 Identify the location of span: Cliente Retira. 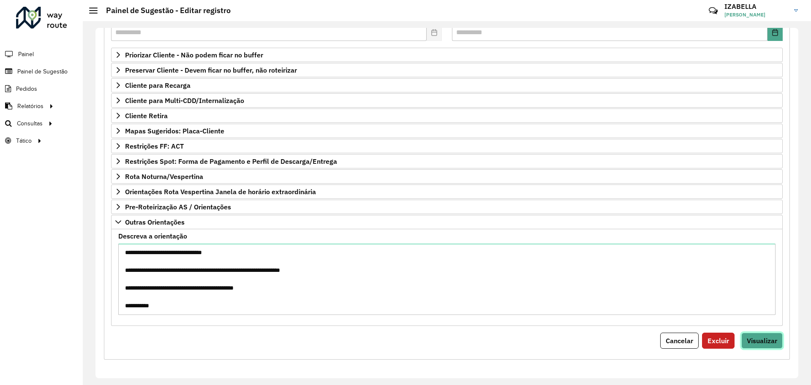
(146, 116).